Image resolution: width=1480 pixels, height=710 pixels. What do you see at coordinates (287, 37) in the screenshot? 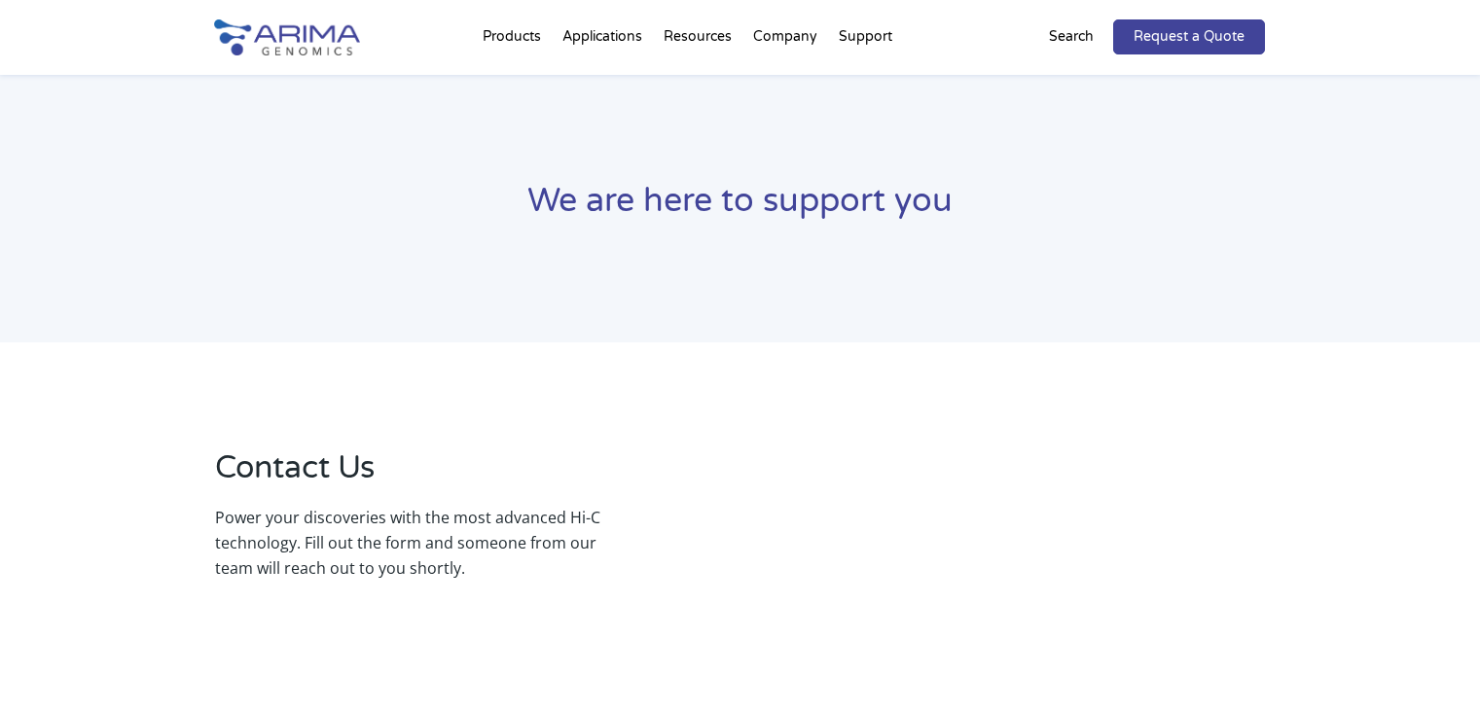
I see `img: Arima-Genomics-logo` at bounding box center [287, 37].